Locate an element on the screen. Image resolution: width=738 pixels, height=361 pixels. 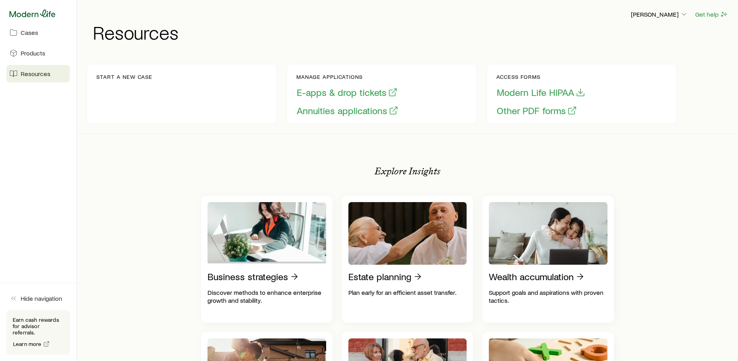
button: Modern Life HIPAA is located at coordinates (541, 92).